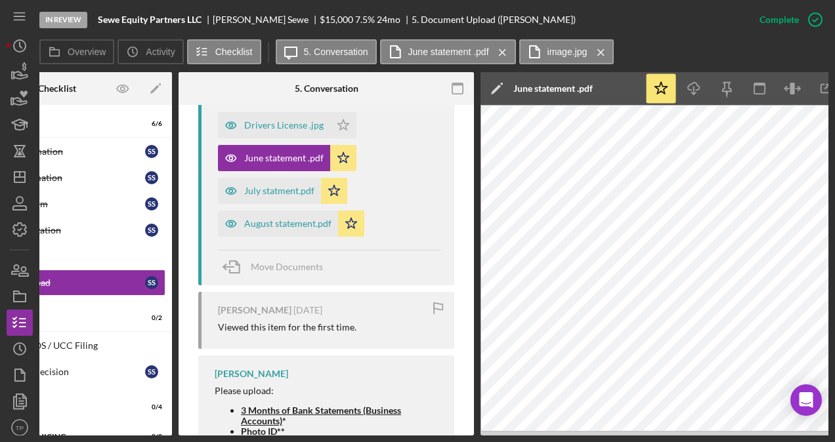 The height and width of the screenshot is (442, 835). Describe the element at coordinates (326, 89) in the screenshot. I see `div: 5. Conversation` at that location.